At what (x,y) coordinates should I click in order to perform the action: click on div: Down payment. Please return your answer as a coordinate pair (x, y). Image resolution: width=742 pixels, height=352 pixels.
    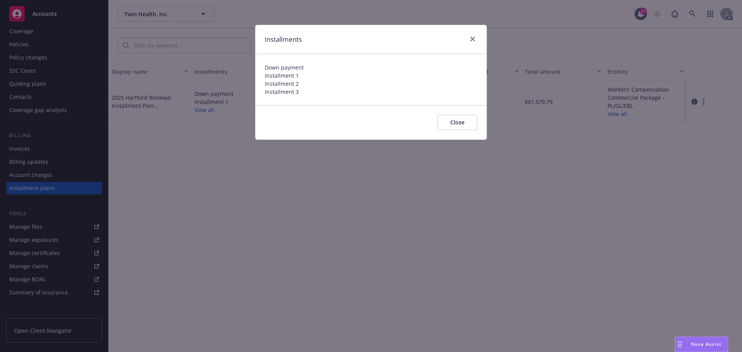
    Looking at the image, I should click on (371, 67).